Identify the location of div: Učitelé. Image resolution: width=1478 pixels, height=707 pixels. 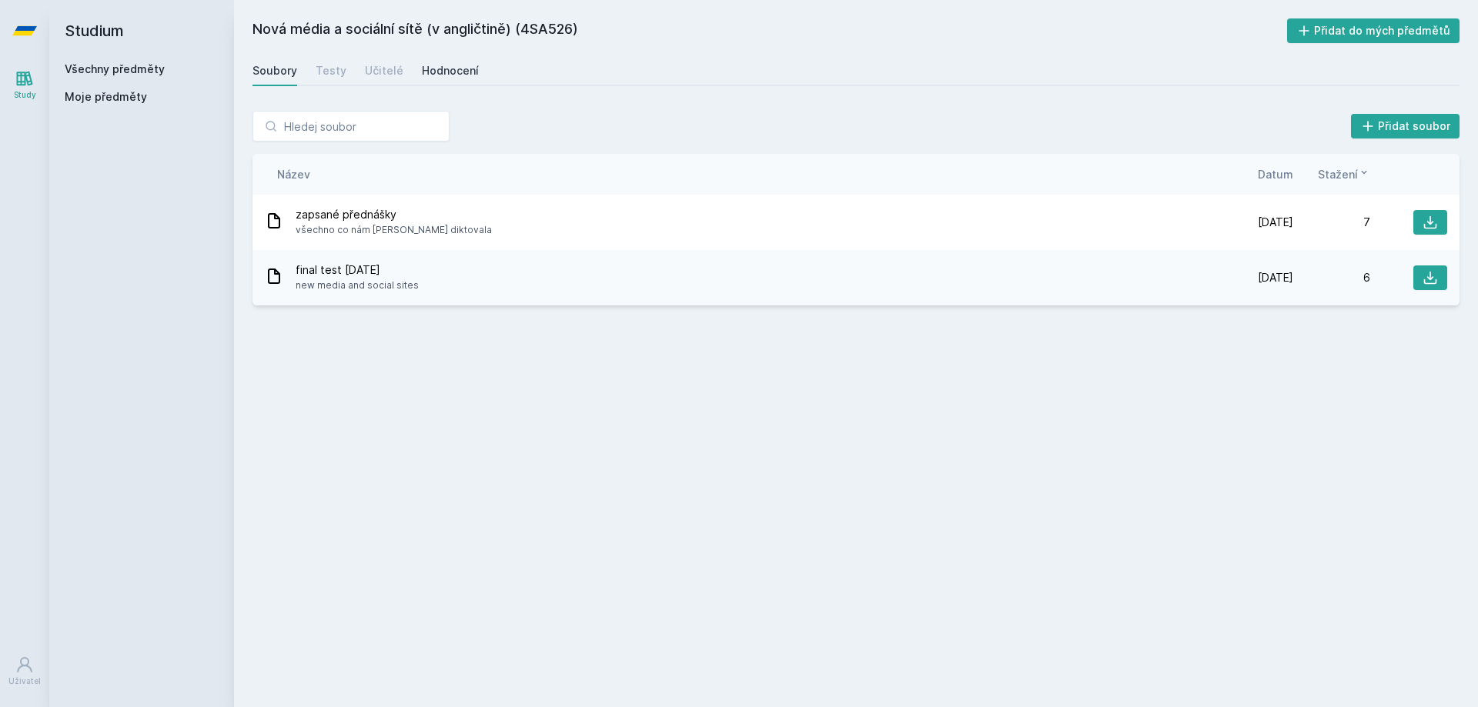
(384, 71).